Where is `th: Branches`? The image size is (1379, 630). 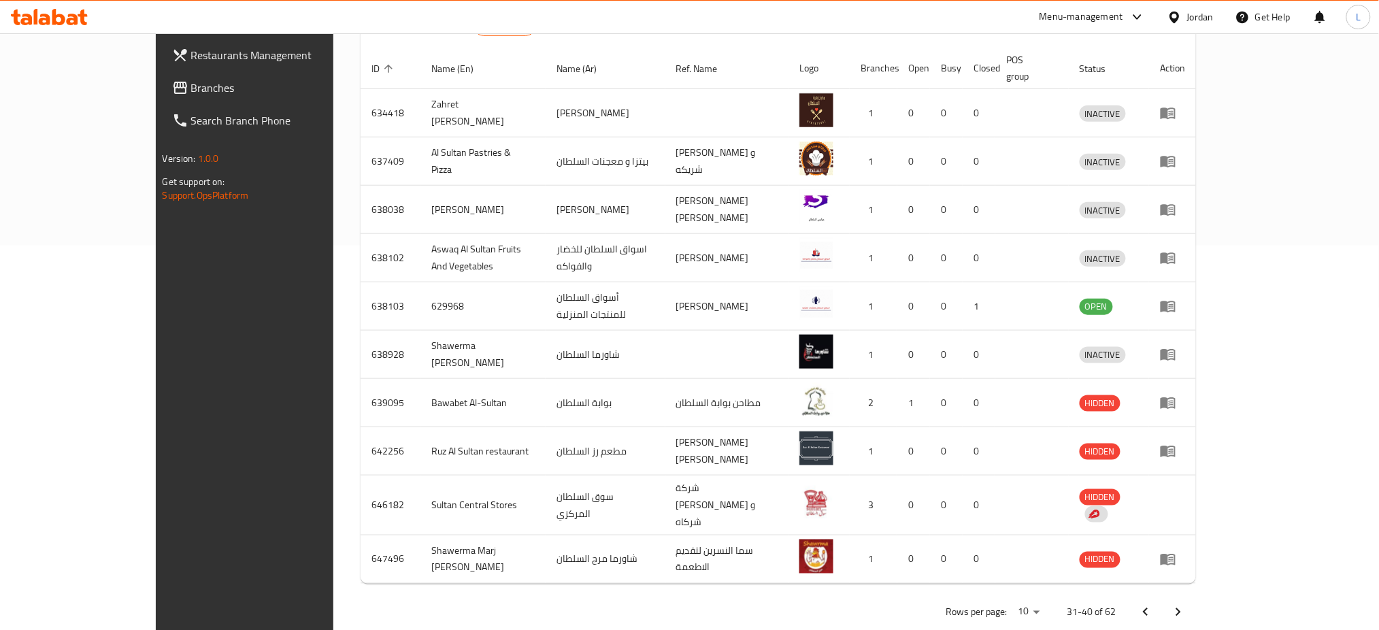
th: Branches is located at coordinates (873, 68).